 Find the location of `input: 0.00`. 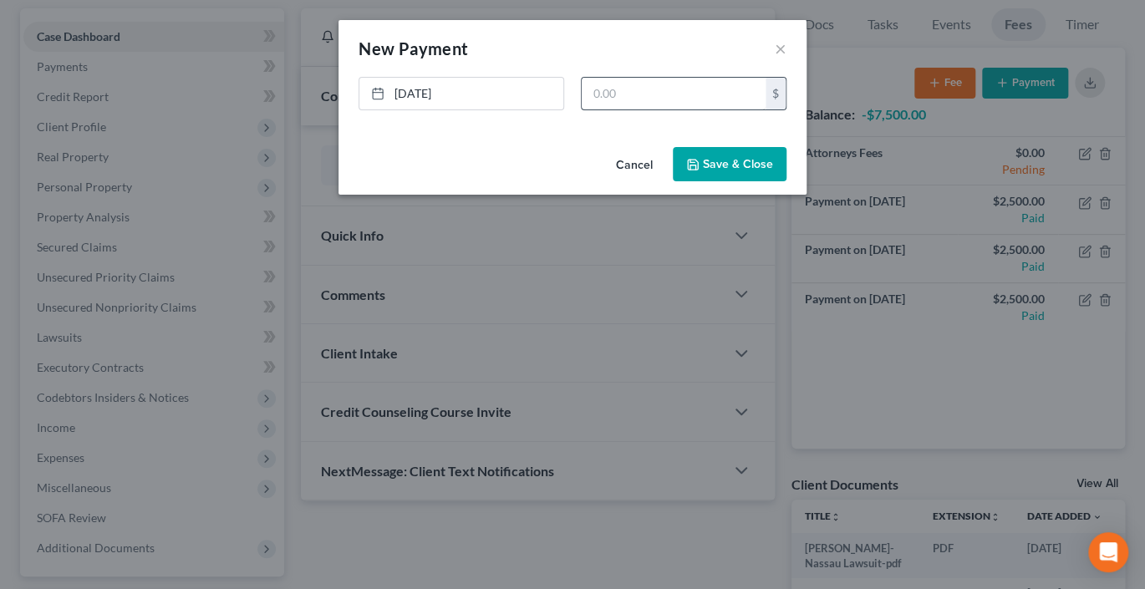

input: 0.00 is located at coordinates (674, 94).